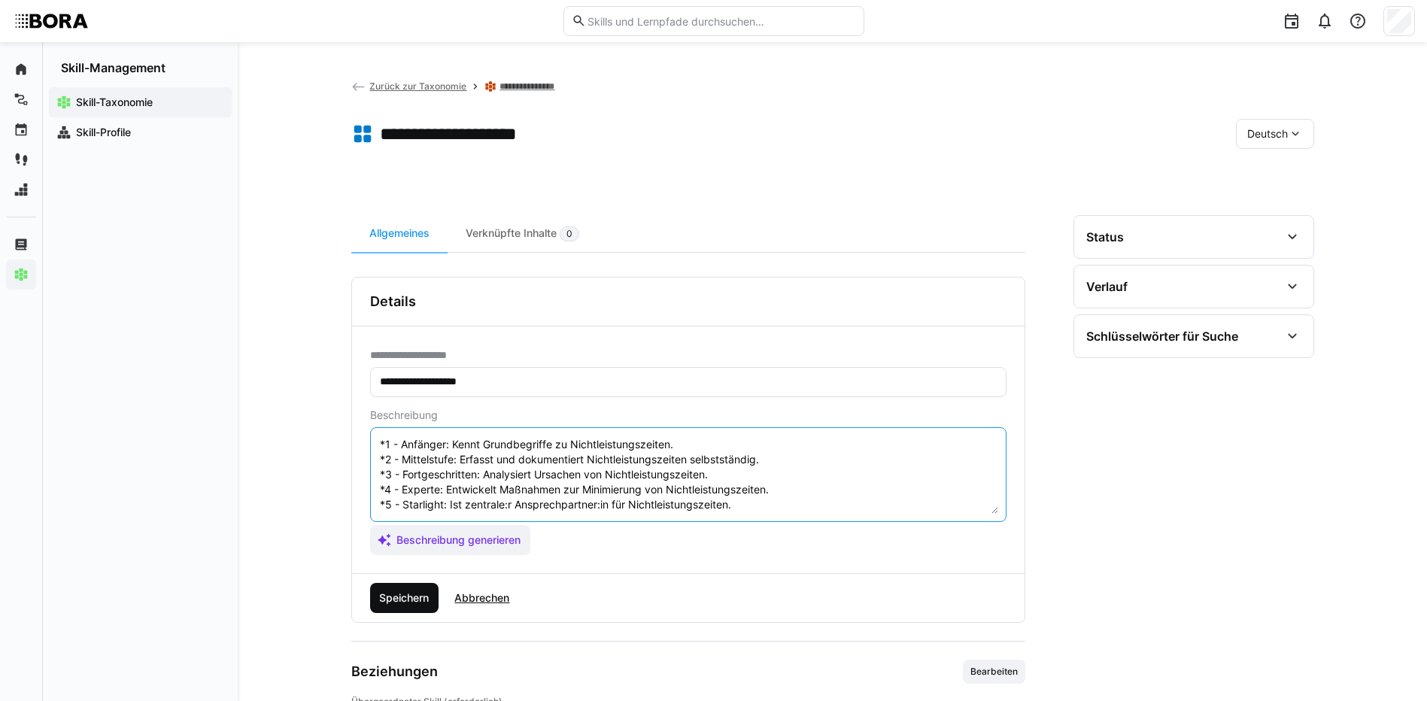 The image size is (1427, 701). Describe the element at coordinates (1268, 134) in the screenshot. I see `span: Deutsch` at that location.